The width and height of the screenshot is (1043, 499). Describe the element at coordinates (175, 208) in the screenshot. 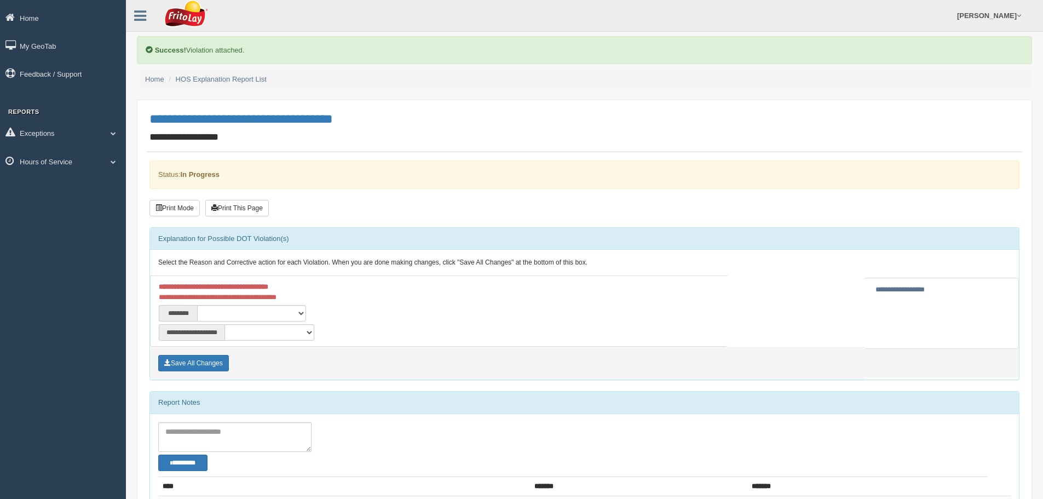

I see `button: Print Mode` at that location.